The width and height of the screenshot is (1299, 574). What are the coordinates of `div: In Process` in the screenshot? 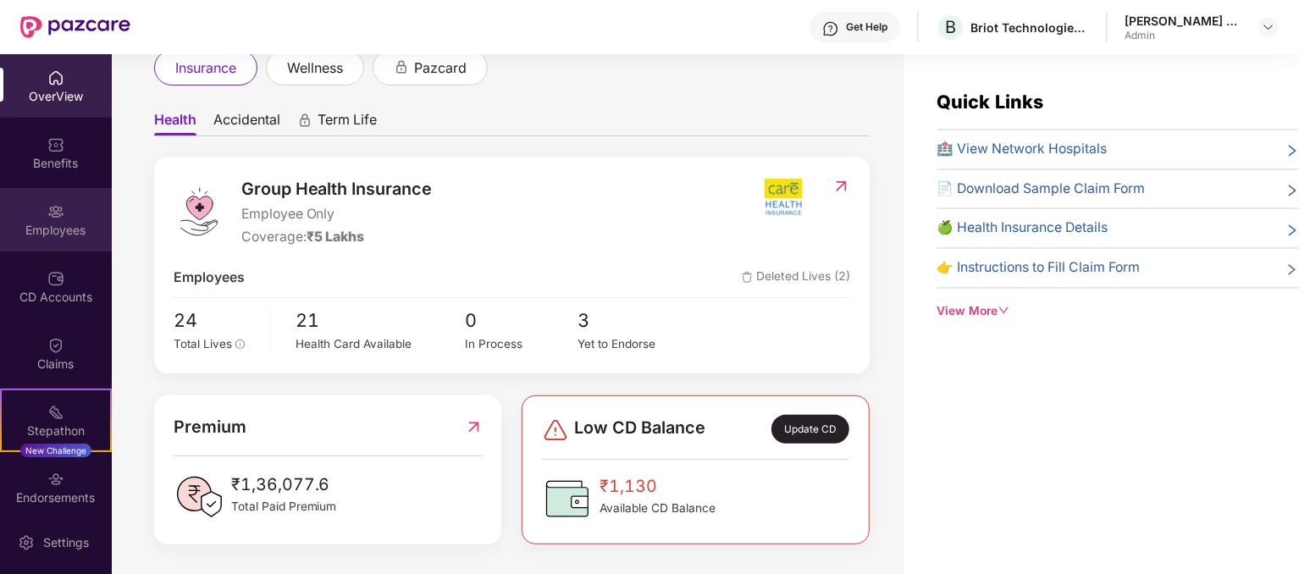 It's located at (521, 344).